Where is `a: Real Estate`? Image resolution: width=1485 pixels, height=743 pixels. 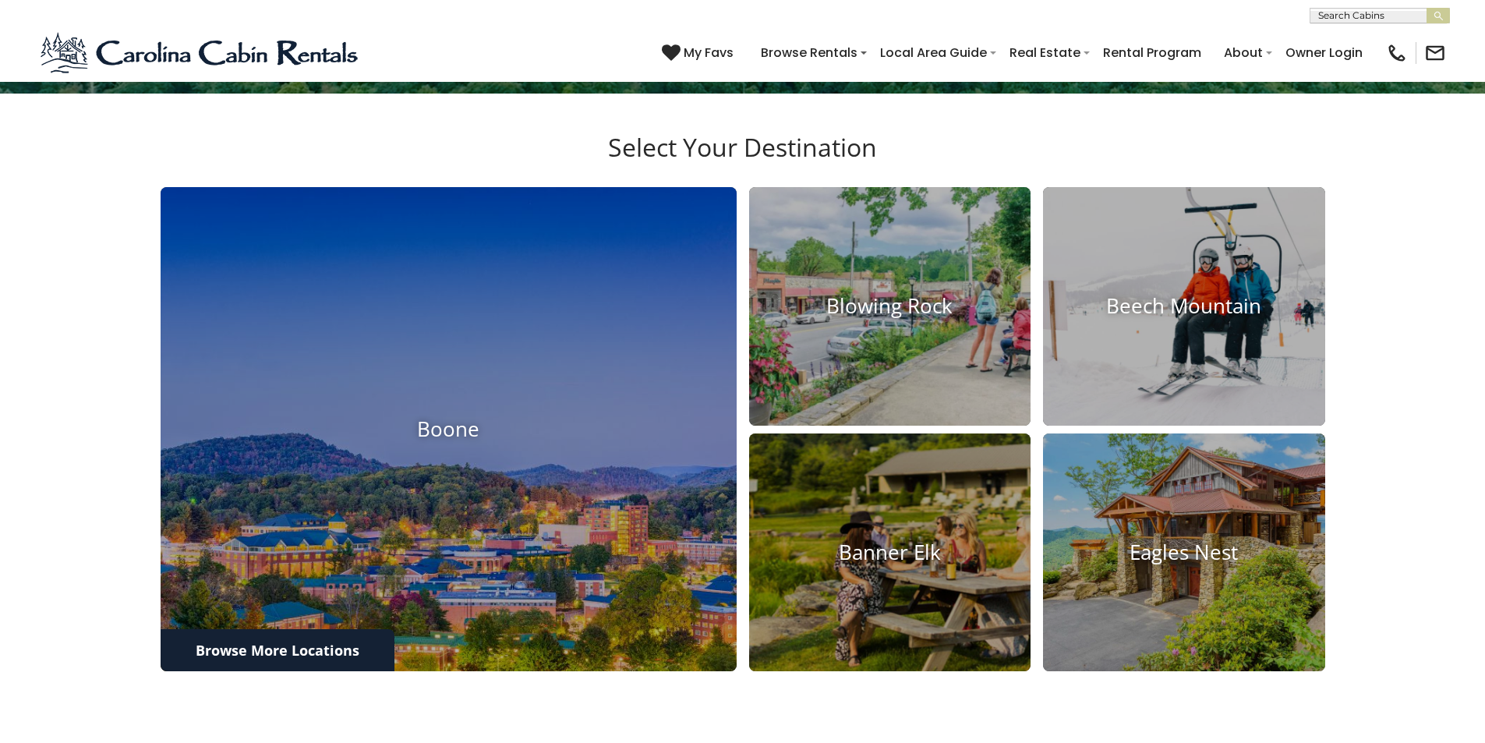 a: Real Estate is located at coordinates (1044, 52).